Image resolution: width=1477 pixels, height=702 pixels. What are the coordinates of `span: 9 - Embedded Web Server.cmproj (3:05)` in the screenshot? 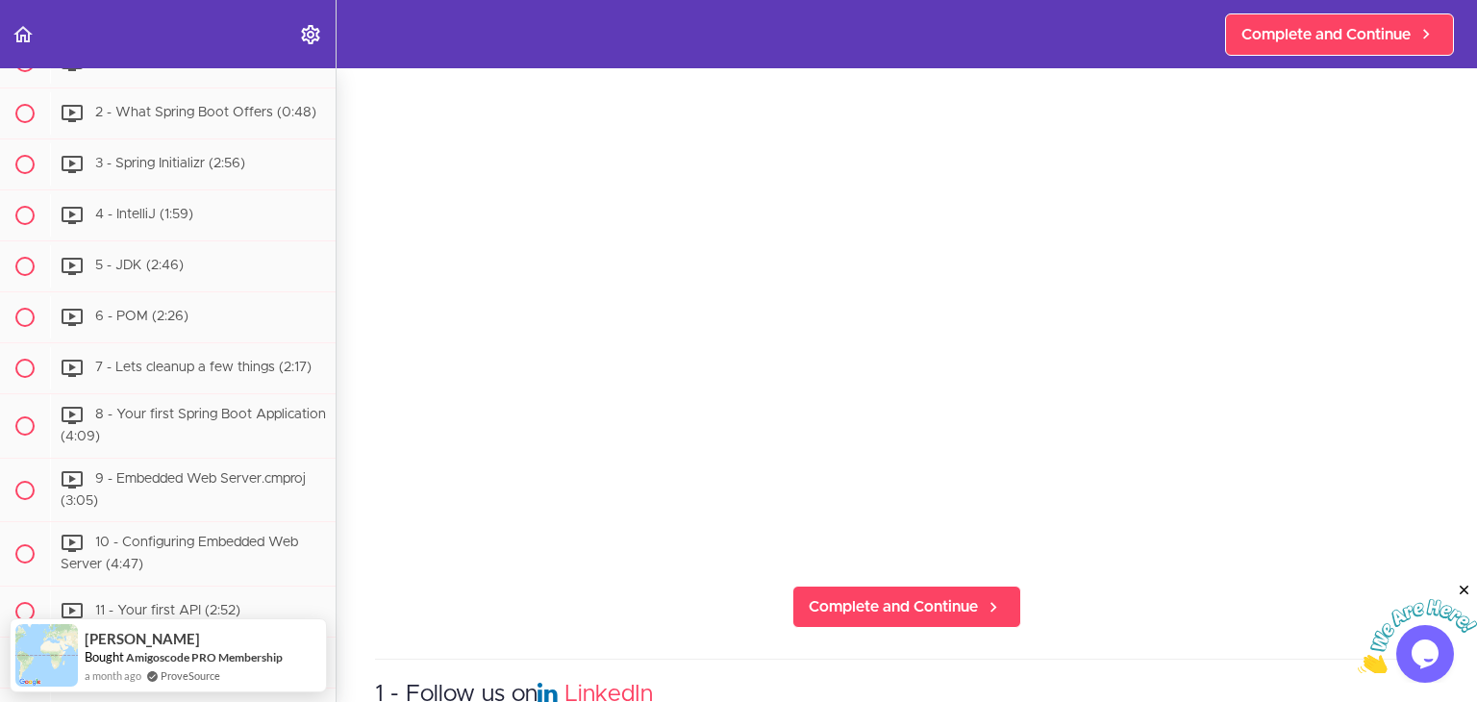 It's located at (183, 489).